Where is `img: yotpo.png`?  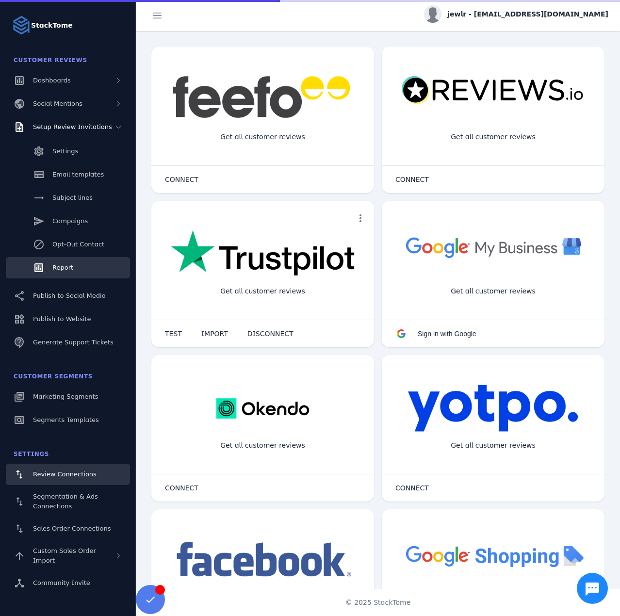 img: yotpo.png is located at coordinates (493, 409).